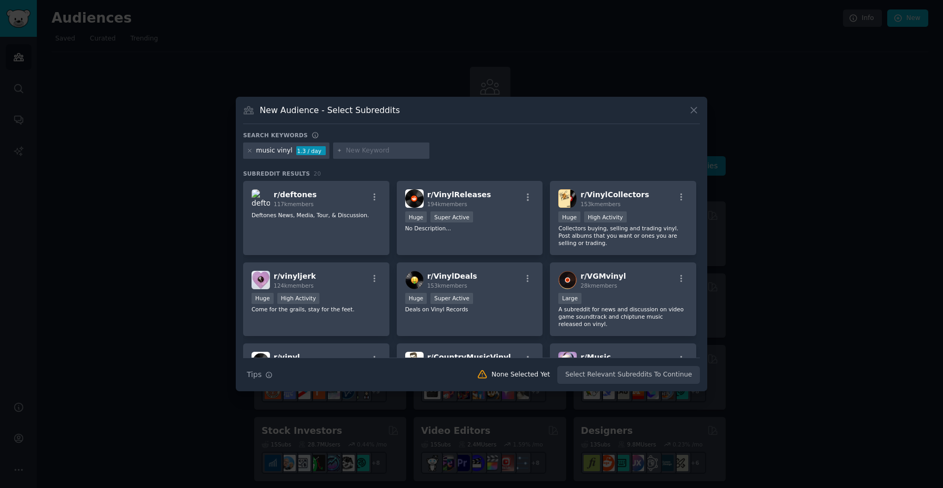 This screenshot has width=943, height=488. I want to click on span: 117k members, so click(294, 204).